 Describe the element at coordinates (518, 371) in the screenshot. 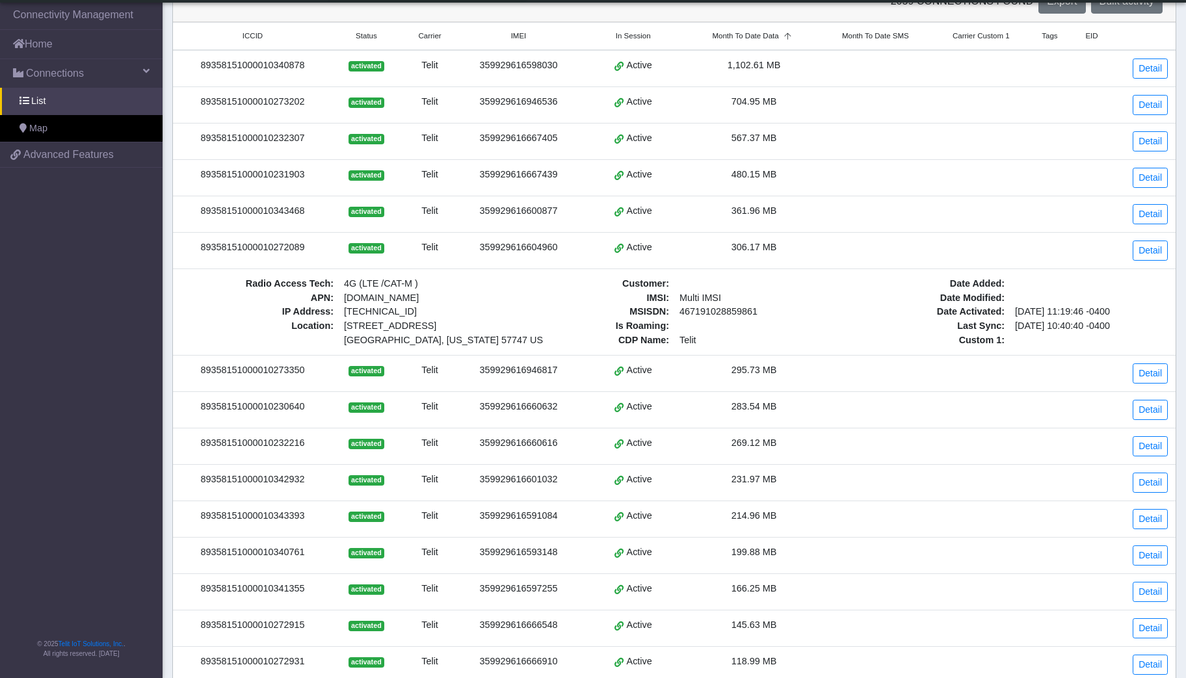

I see `div: 359929616946817` at that location.